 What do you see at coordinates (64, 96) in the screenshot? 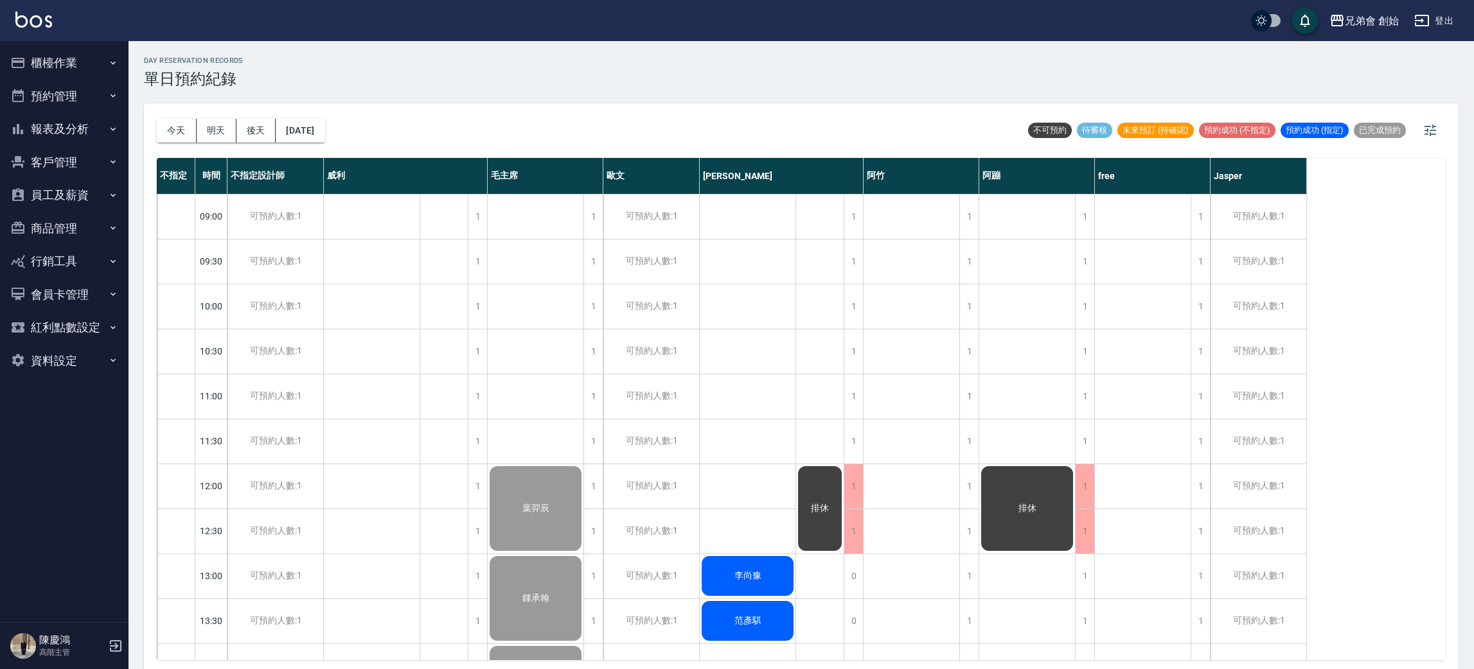
I see `button: 預約管理` at bounding box center [64, 96].